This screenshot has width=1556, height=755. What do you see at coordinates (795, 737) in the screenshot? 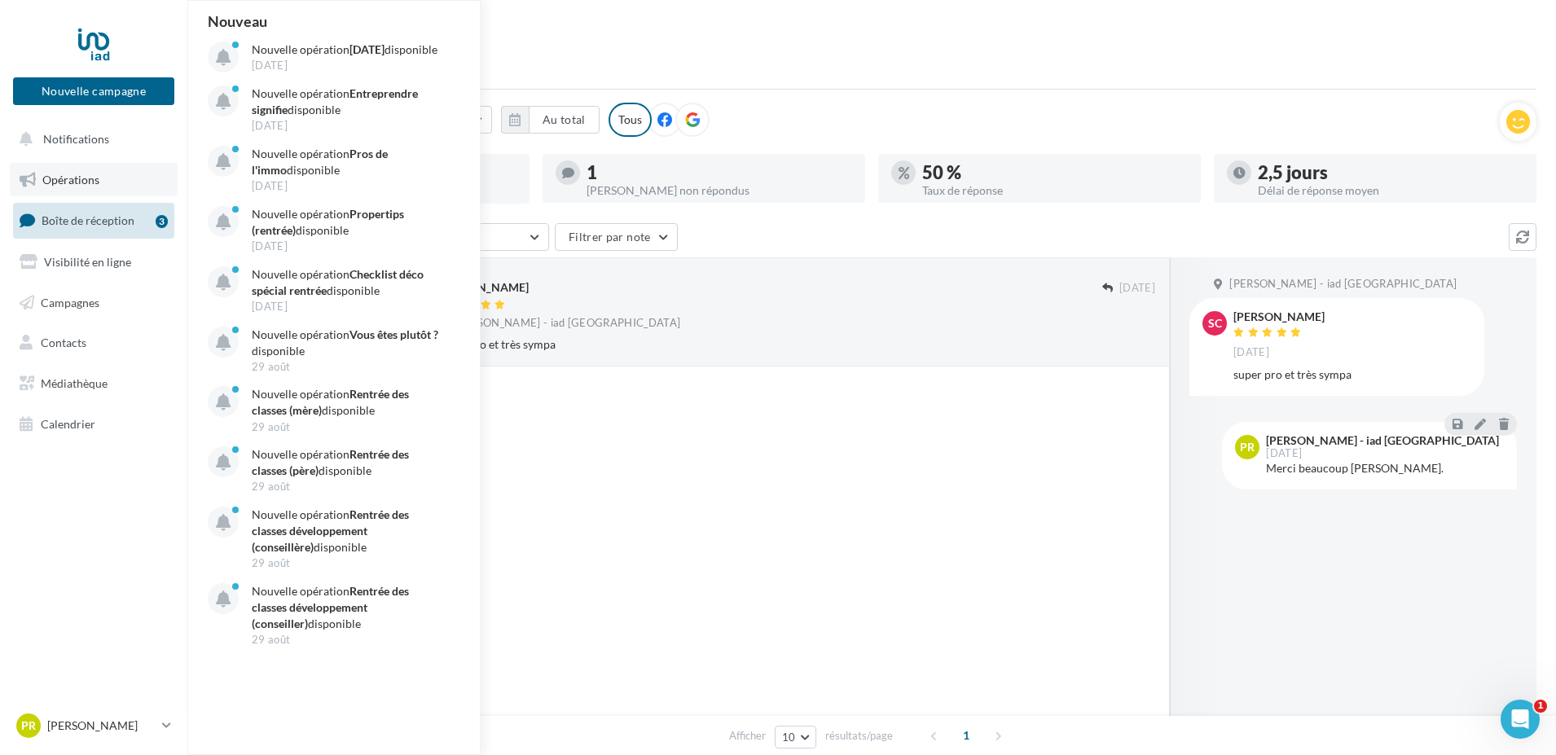
I see `button: 10` at bounding box center [795, 737].